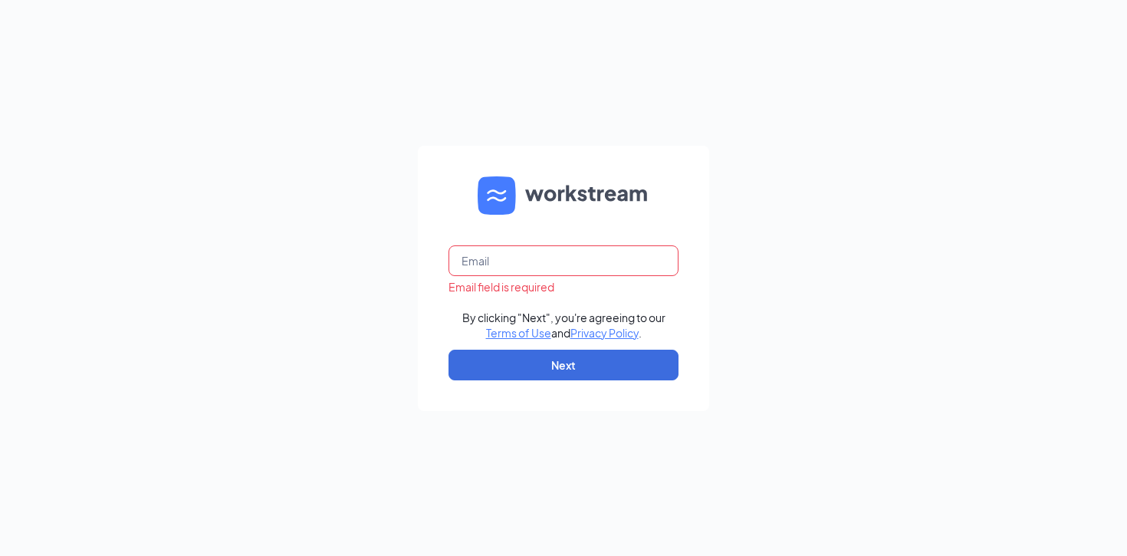 The height and width of the screenshot is (556, 1127). What do you see at coordinates (518, 333) in the screenshot?
I see `a: Terms of Use` at bounding box center [518, 333].